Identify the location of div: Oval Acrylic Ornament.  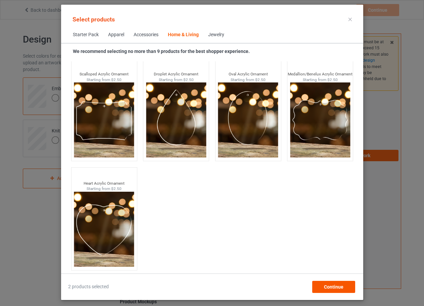
(248, 74).